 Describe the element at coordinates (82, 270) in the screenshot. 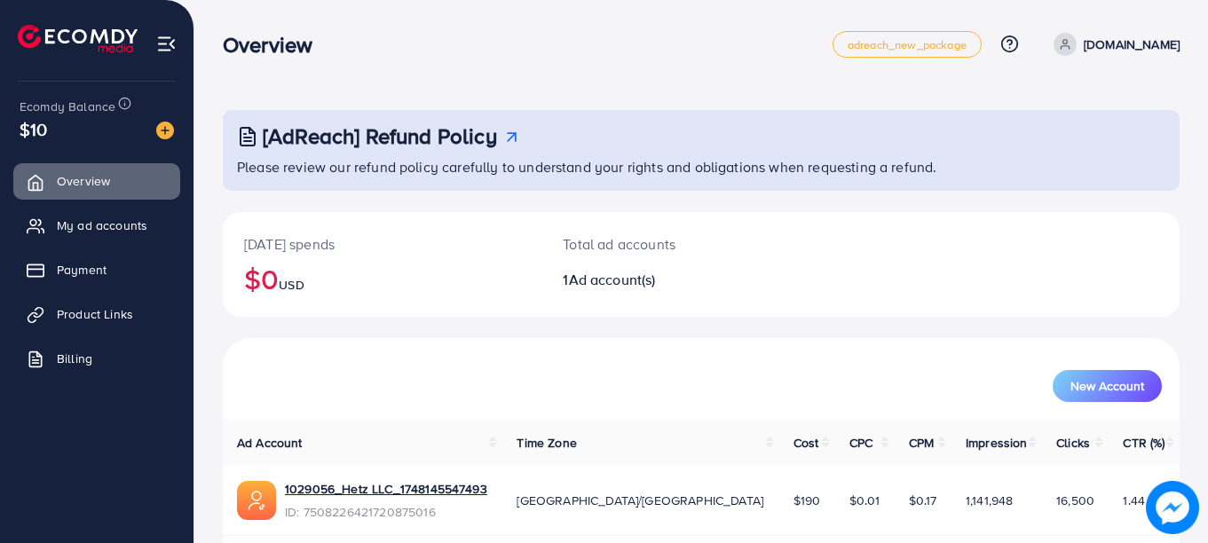

I see `span: Payment` at that location.